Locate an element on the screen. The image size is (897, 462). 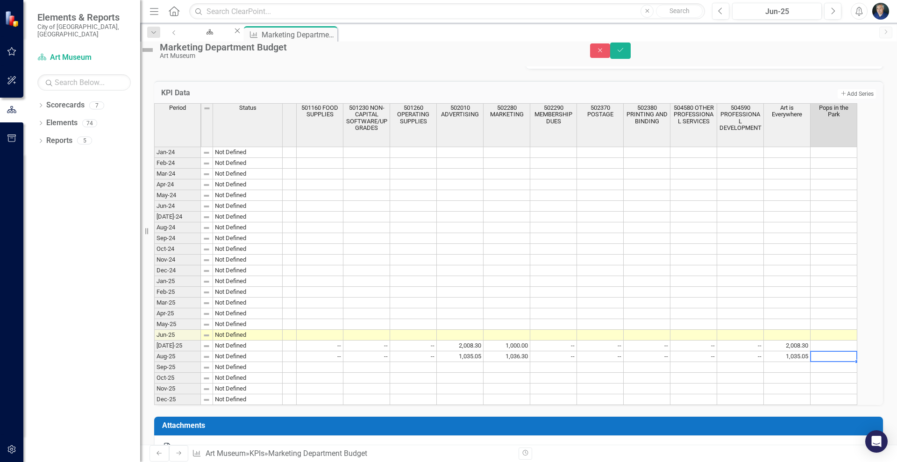
td: Apr-25 is located at coordinates (178, 313).